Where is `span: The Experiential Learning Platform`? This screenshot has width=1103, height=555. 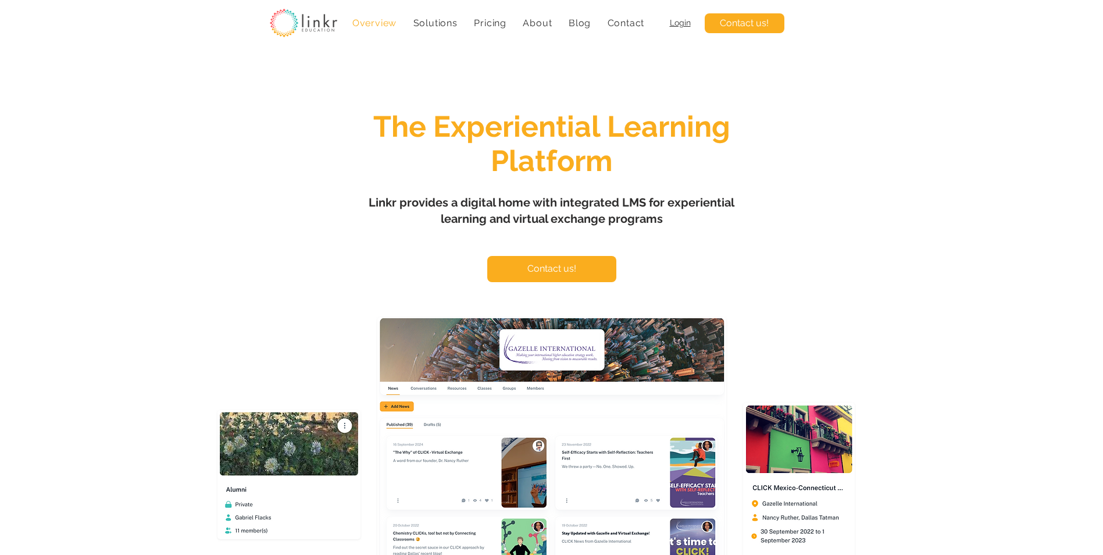
span: The Experiential Learning Platform is located at coordinates (552, 144).